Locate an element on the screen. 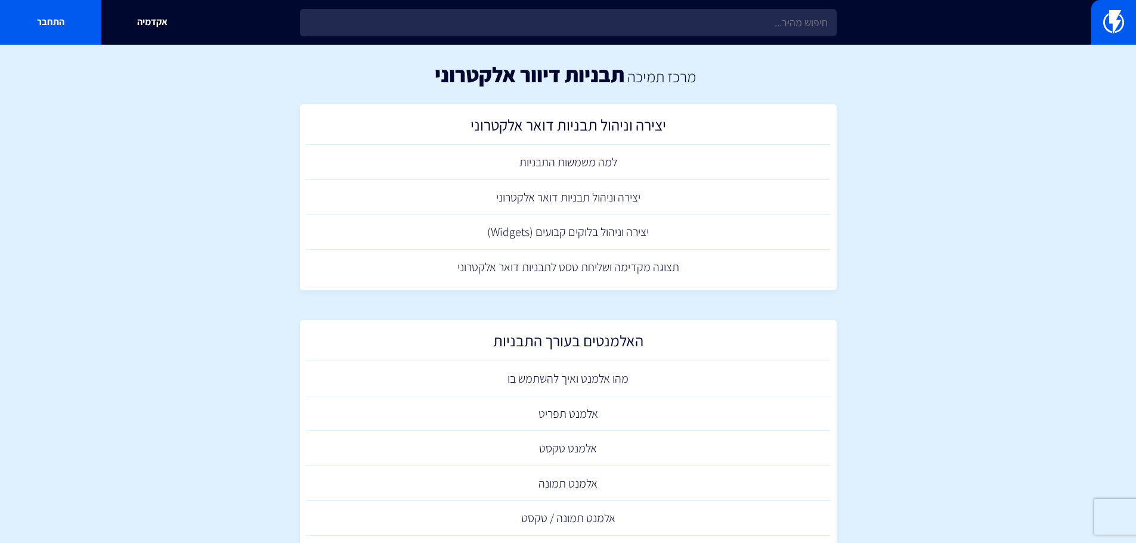  a: מרכז תמיכה is located at coordinates (661, 76).